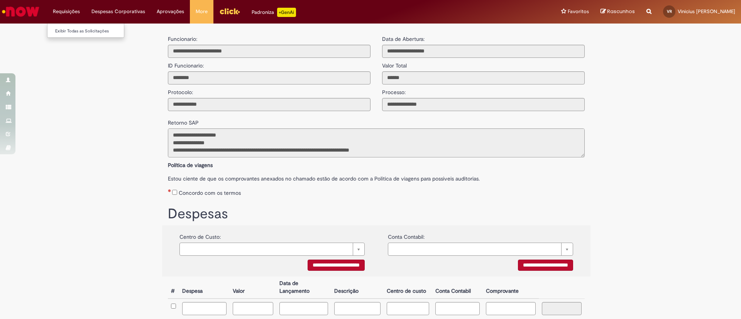  I want to click on label: Protocolo:, so click(180, 90).